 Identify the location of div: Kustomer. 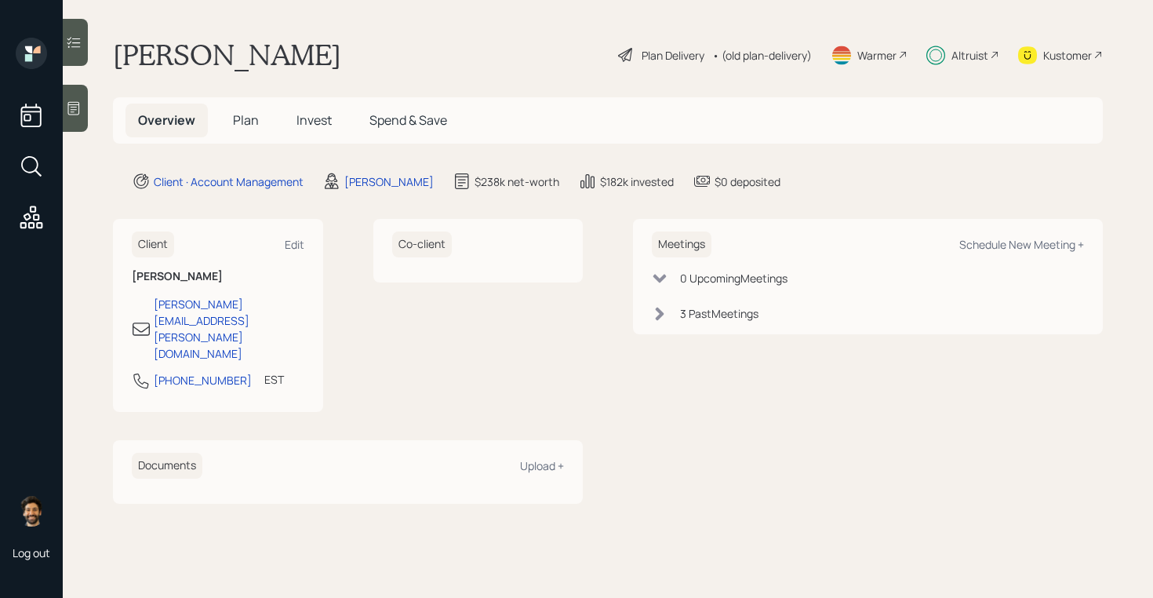
(1068, 55).